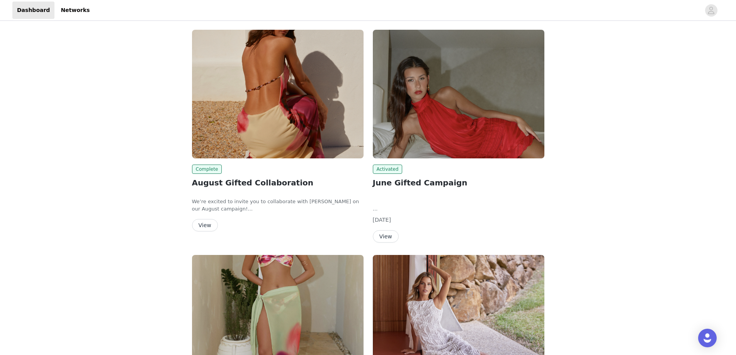 Image resolution: width=736 pixels, height=355 pixels. Describe the element at coordinates (388, 169) in the screenshot. I see `span: Activated` at that location.